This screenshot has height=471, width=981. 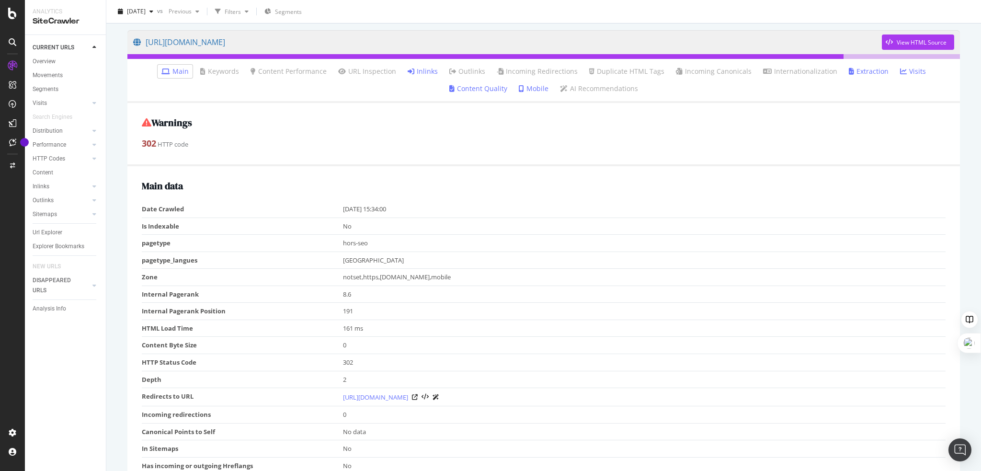 What do you see at coordinates (178, 11) in the screenshot?
I see `span: Previous` at bounding box center [178, 11].